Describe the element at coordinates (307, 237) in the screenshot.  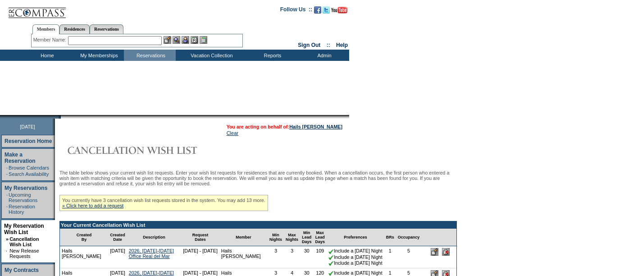
I see `td: Min Lead Days` at that location.